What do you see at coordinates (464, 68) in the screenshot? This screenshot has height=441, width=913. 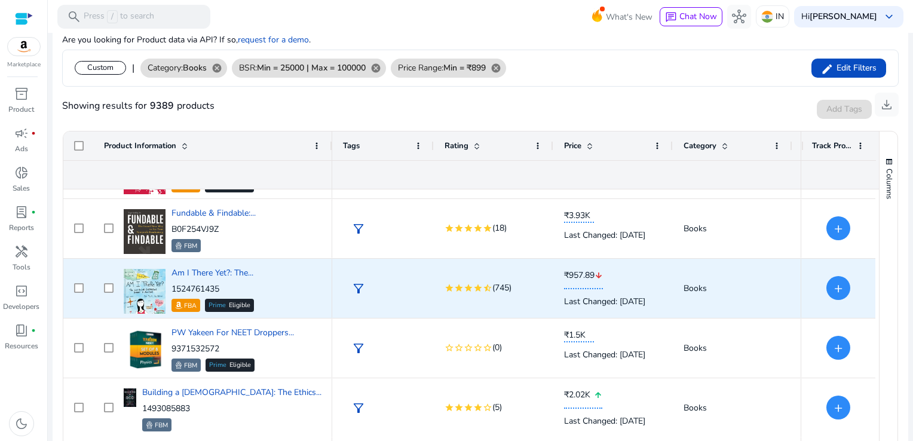 I see `b: Min = ₹899` at bounding box center [464, 68].